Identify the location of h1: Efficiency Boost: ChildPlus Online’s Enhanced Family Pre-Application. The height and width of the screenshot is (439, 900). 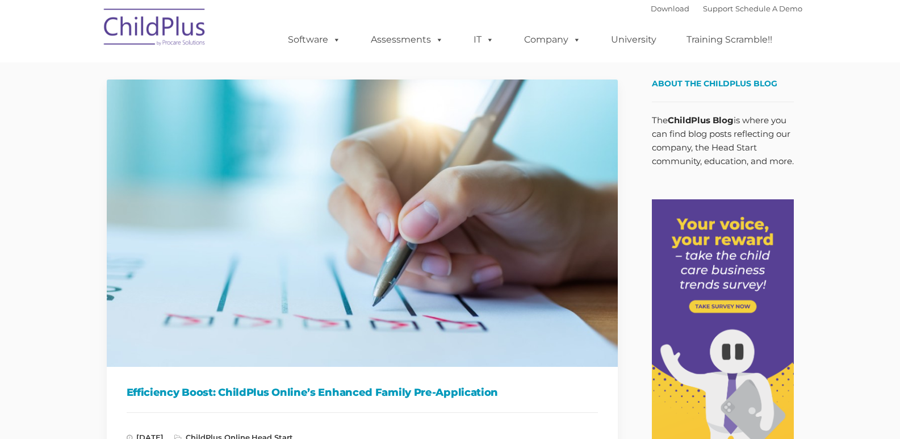
(362, 392).